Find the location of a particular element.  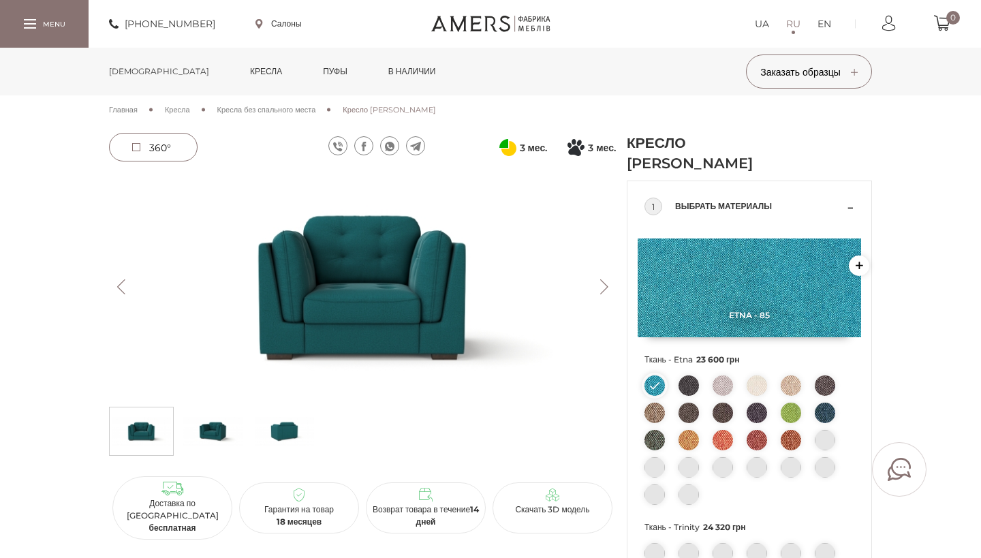

span: Главная is located at coordinates (123, 110).